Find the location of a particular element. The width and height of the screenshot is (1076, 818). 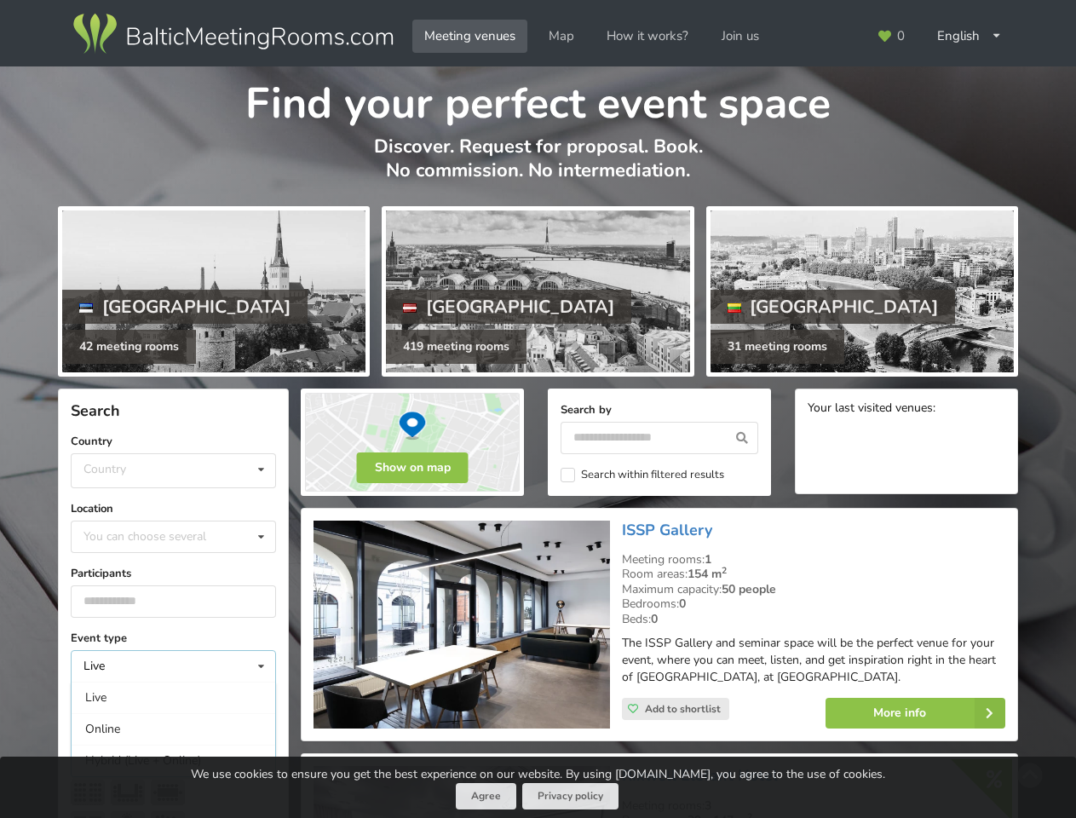

img: Baltic Meeting Rooms is located at coordinates (233, 34).